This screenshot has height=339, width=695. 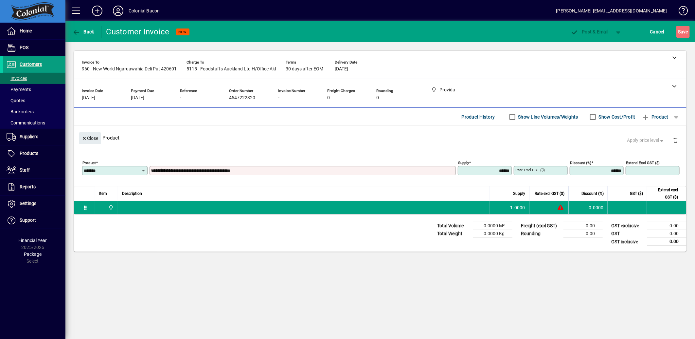 I want to click on span: Support, so click(x=28, y=220).